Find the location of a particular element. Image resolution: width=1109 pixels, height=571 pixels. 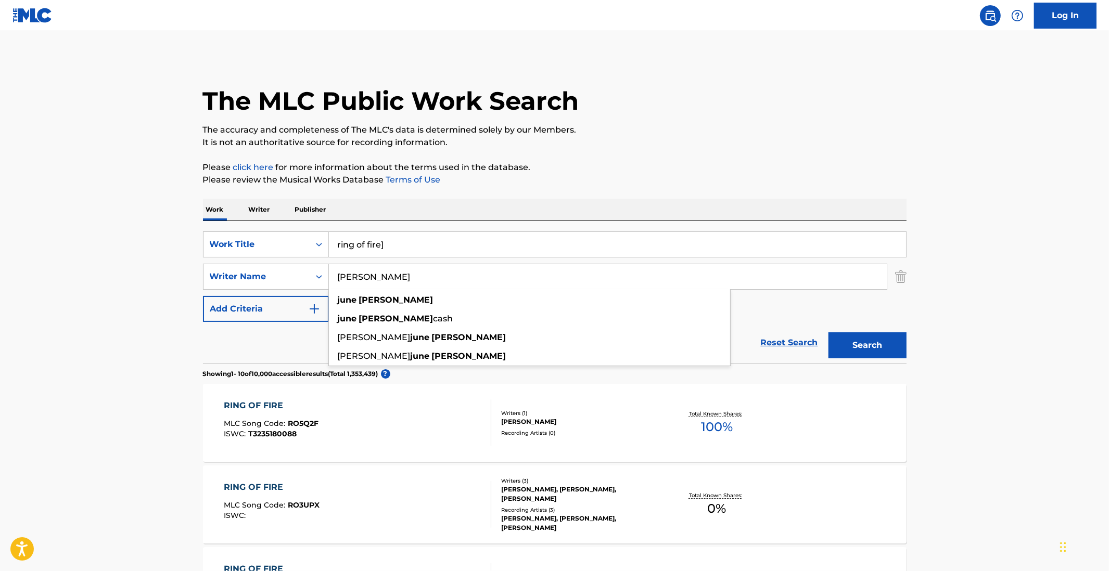

p: Publisher is located at coordinates (311, 210).